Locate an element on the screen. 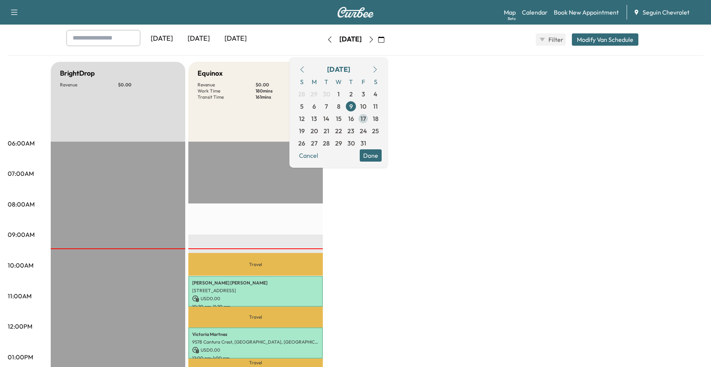  span: 5 is located at coordinates (302, 106).